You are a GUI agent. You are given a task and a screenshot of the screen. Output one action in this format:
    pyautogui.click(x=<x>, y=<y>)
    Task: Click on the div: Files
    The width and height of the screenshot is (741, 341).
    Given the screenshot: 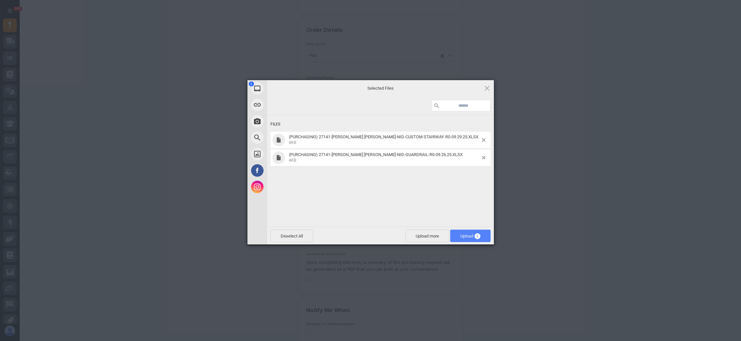 What is the action you would take?
    pyautogui.click(x=381, y=124)
    